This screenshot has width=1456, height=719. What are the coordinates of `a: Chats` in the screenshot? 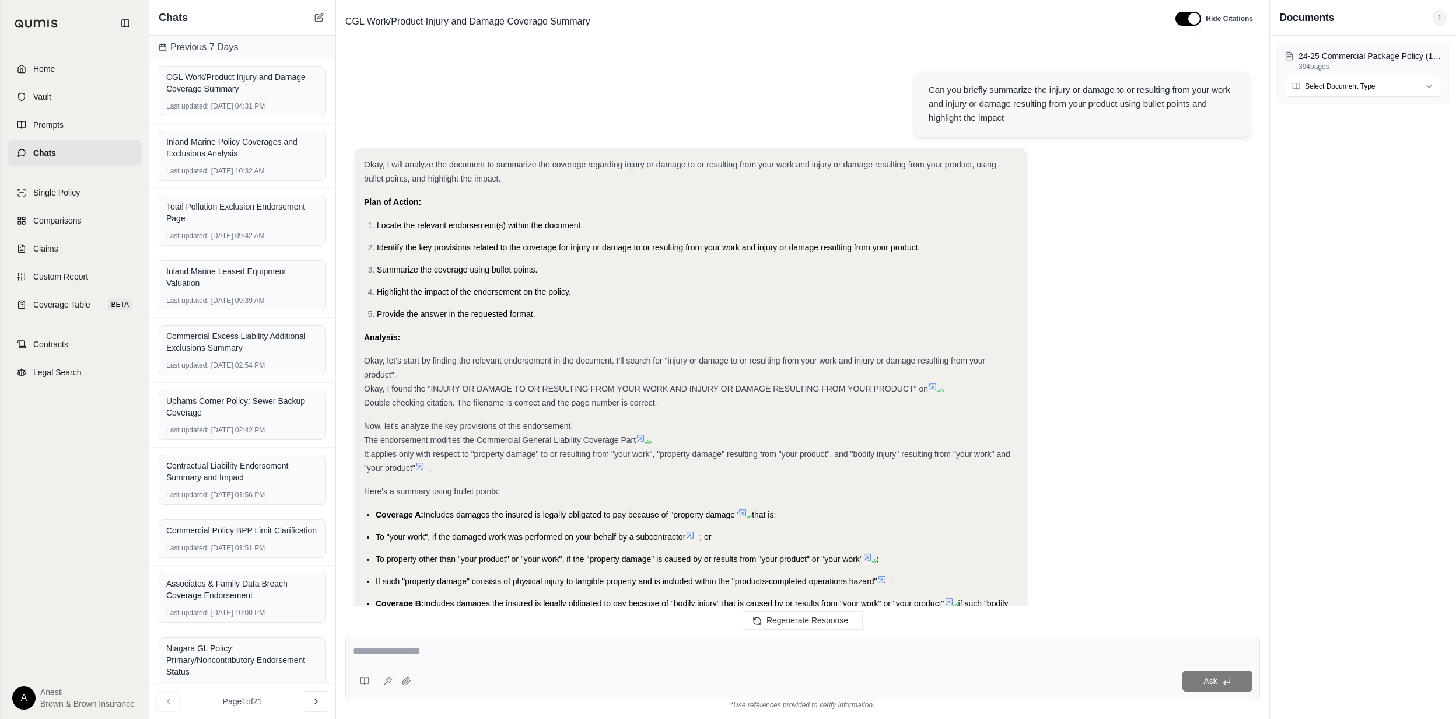 It's located at (75, 153).